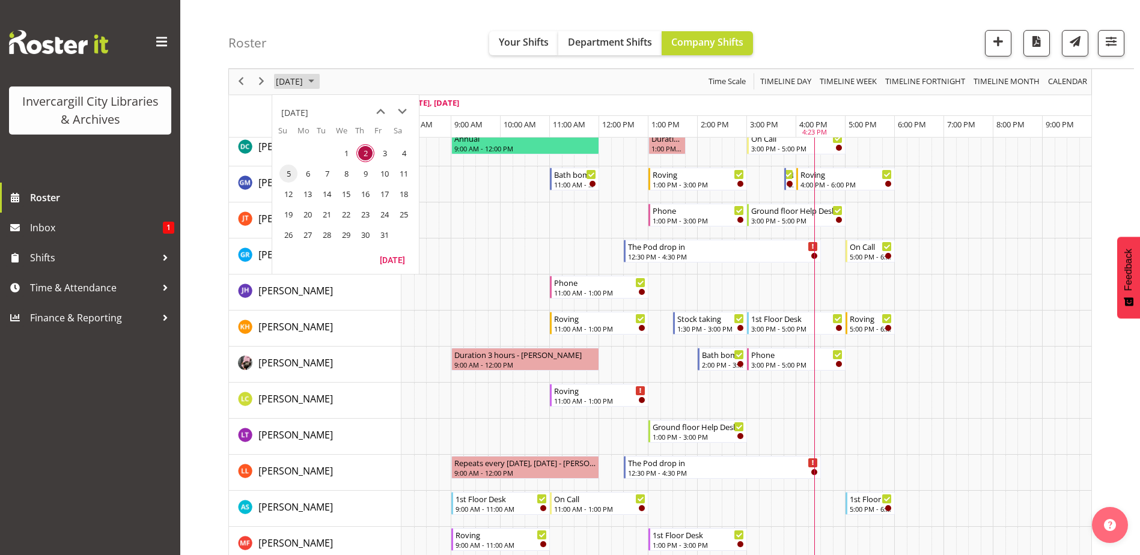 The width and height of the screenshot is (1140, 555). Describe the element at coordinates (308, 235) in the screenshot. I see `span: Monday, October 27, 2025` at that location.